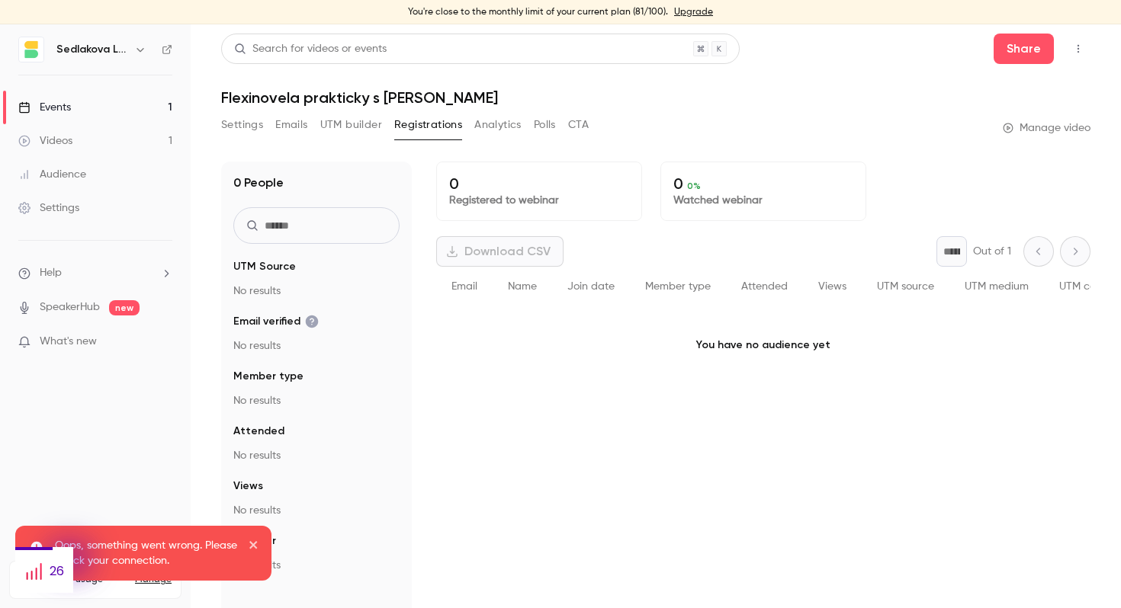  Describe the element at coordinates (428, 125) in the screenshot. I see `button: Registrations` at that location.